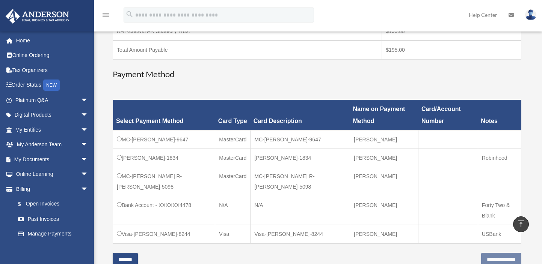 This screenshot has width=542, height=264. Describe the element at coordinates (233, 234) in the screenshot. I see `td: Visa` at that location.